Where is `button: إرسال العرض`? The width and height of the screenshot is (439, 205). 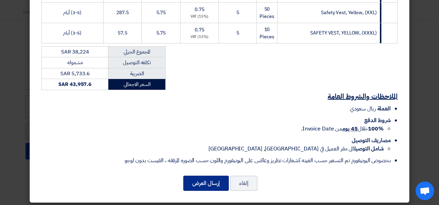
button: إرسال العرض is located at coordinates (206, 183).